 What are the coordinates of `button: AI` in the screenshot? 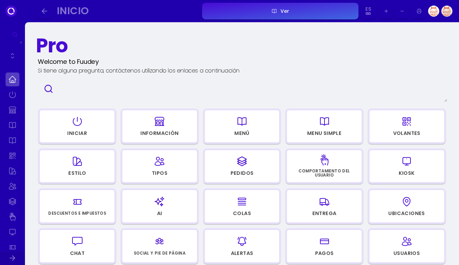 It's located at (159, 206).